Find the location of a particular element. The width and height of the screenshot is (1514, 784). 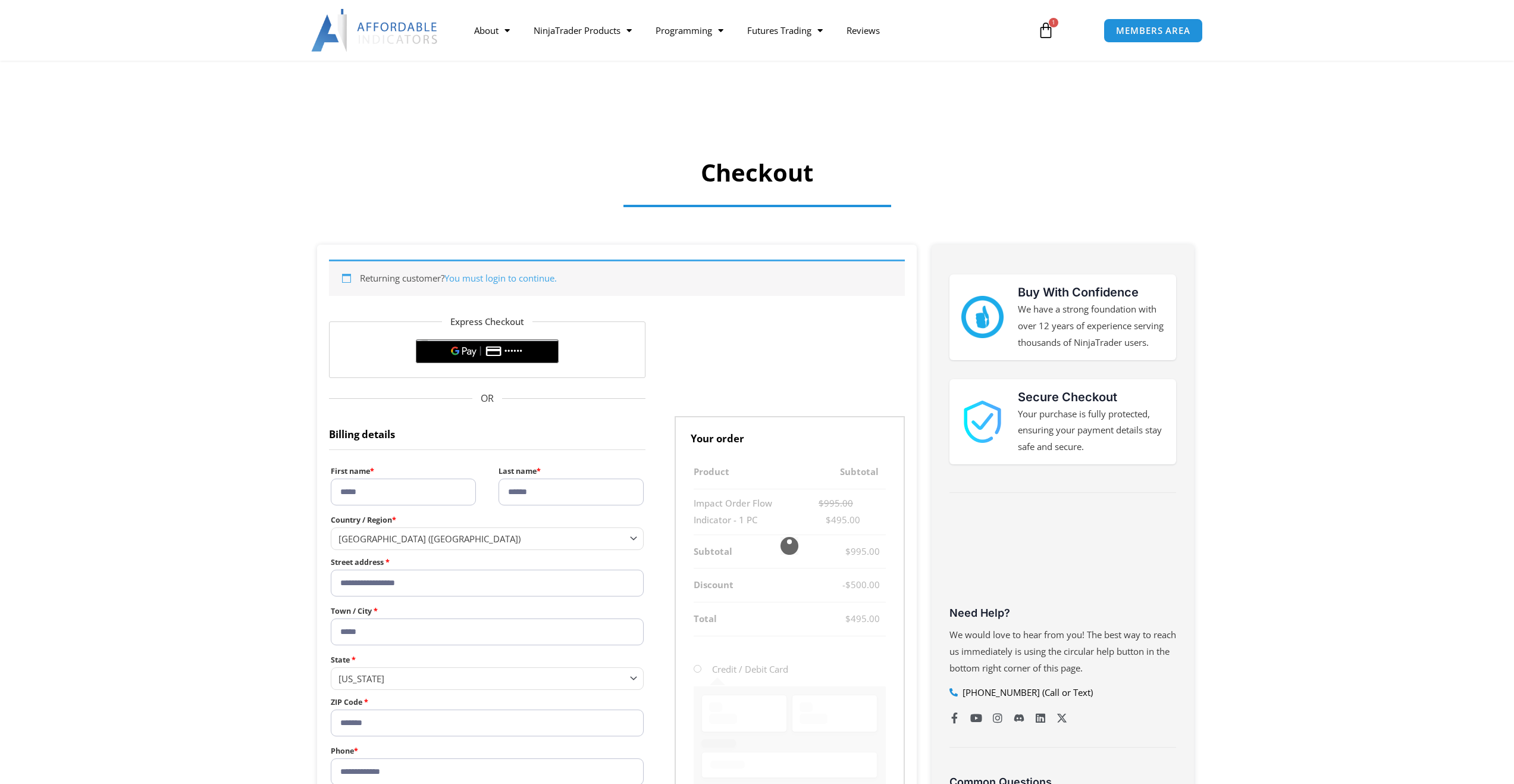

label: ZIP Code is located at coordinates (488, 702).